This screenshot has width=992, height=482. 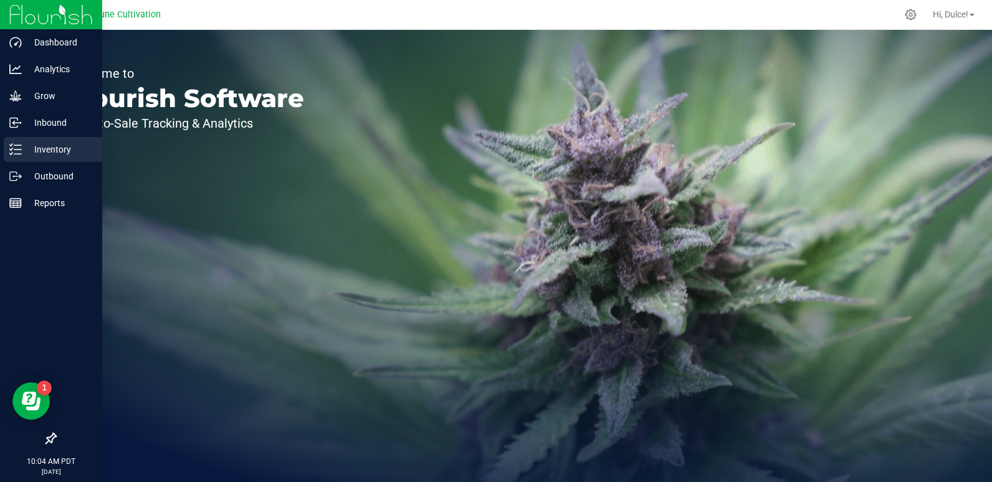 What do you see at coordinates (16, 42) in the screenshot?
I see `inline-svg: Dashboard` at bounding box center [16, 42].